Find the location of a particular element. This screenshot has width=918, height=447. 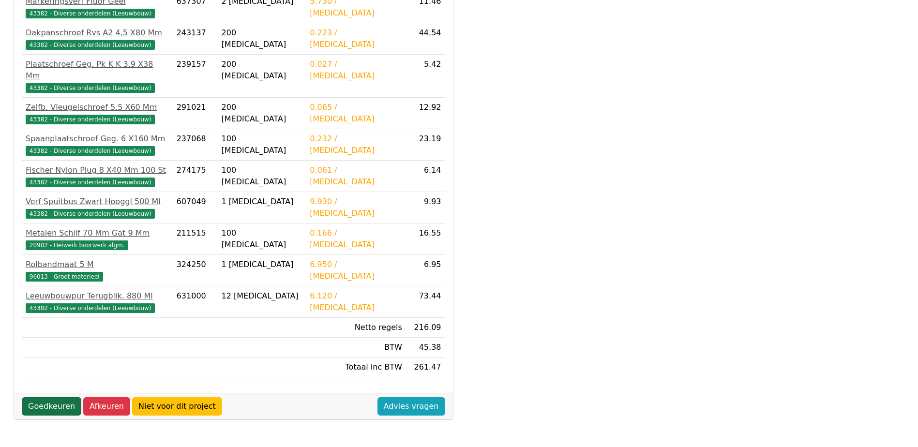

td: 44.54 is located at coordinates (426, 39).